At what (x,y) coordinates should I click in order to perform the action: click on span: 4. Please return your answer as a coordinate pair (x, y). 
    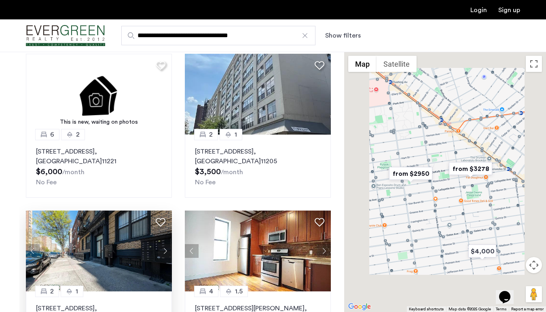
    Looking at the image, I should click on (211, 292).